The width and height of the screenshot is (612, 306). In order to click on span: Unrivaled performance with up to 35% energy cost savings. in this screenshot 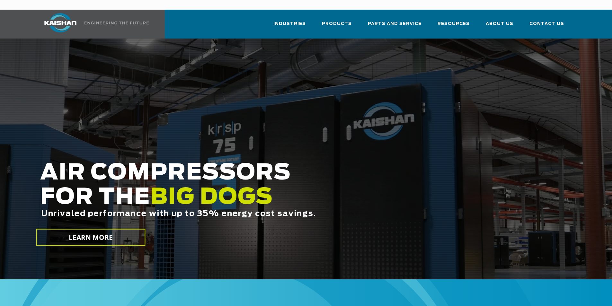, I will do `click(179, 214)`.